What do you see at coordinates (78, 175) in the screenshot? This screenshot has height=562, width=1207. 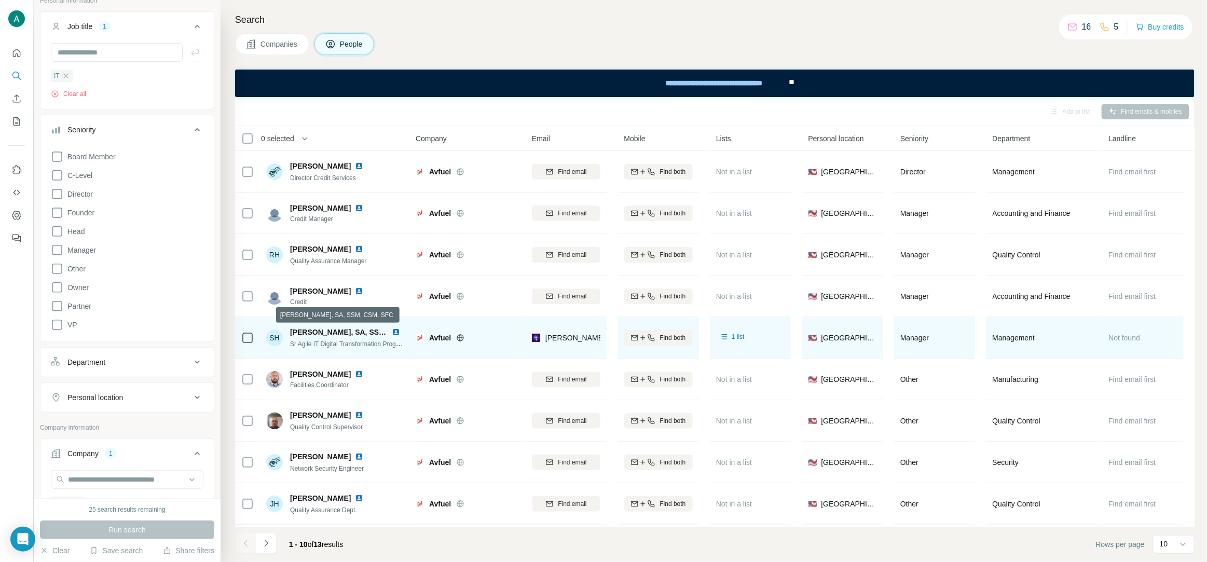 I see `span: C-Level` at bounding box center [78, 175].